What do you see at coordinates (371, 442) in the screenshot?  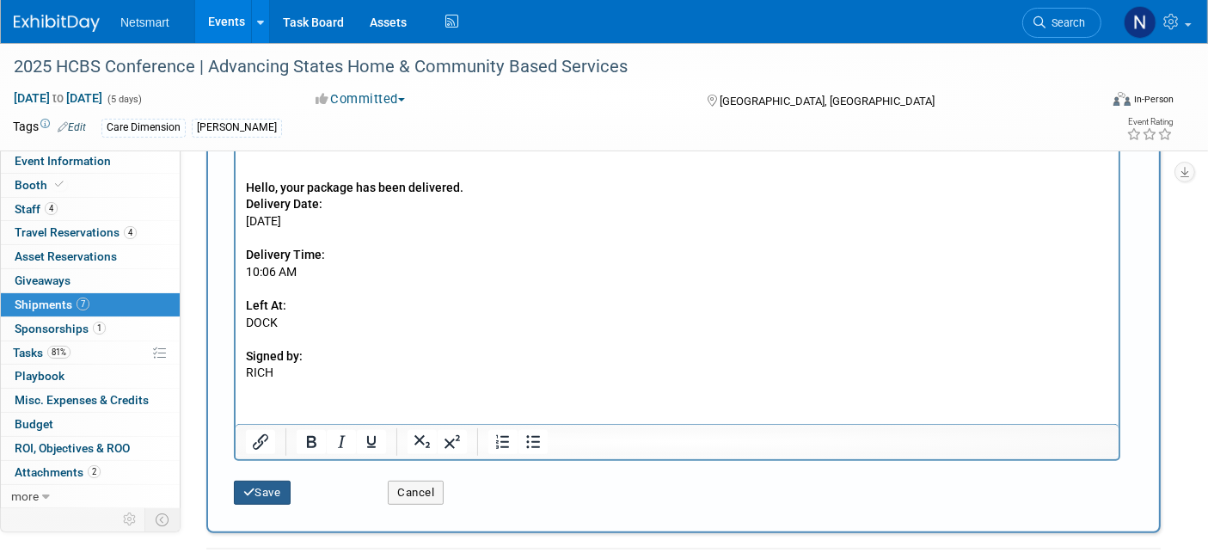 I see `button: Underline` at bounding box center [371, 442].